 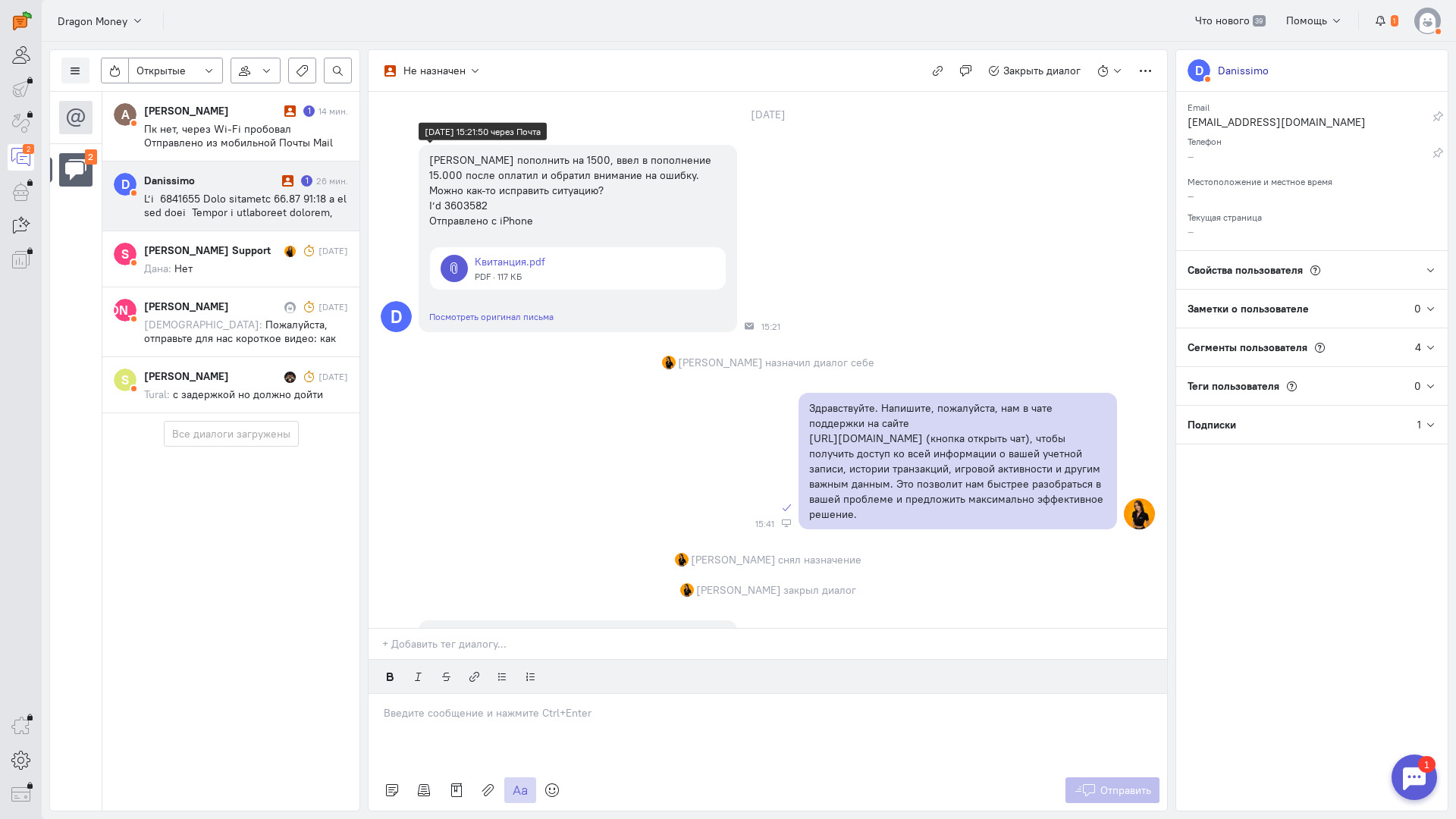 I want to click on span: L’i 6841655 Dolo sitametc 66.87 91:18 a el sed doei Tempor i utlaboreet dolorem, aliqua enimad. M..., so click(x=246, y=308).